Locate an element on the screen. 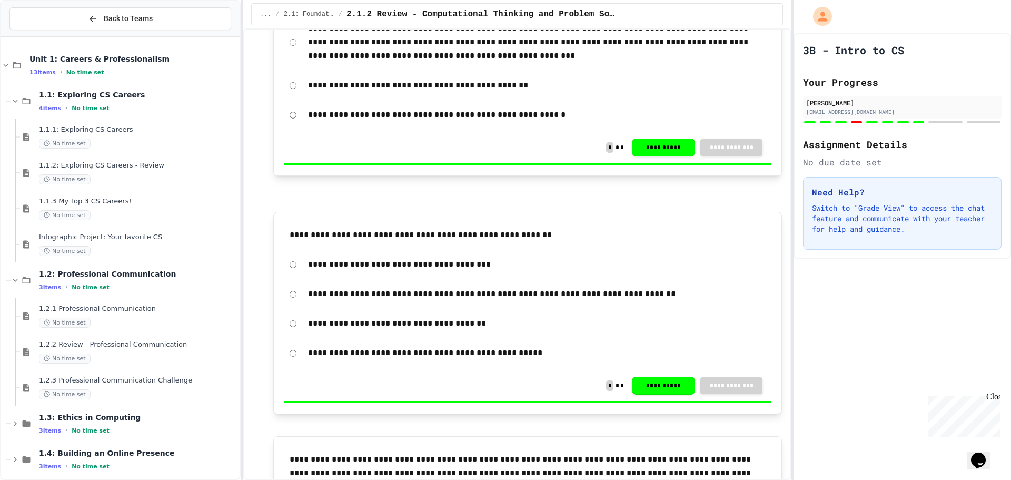  button: Back to Teams is located at coordinates (120, 18).